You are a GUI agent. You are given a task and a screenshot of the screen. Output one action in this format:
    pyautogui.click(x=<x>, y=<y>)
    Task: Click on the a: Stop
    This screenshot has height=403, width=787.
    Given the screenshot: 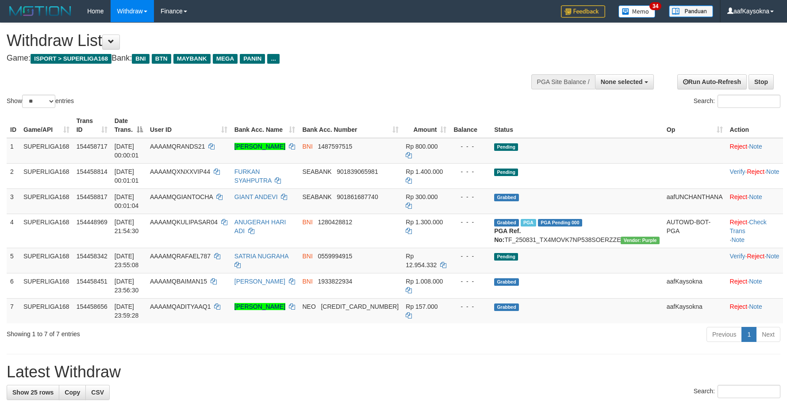 What is the action you would take?
    pyautogui.click(x=761, y=82)
    